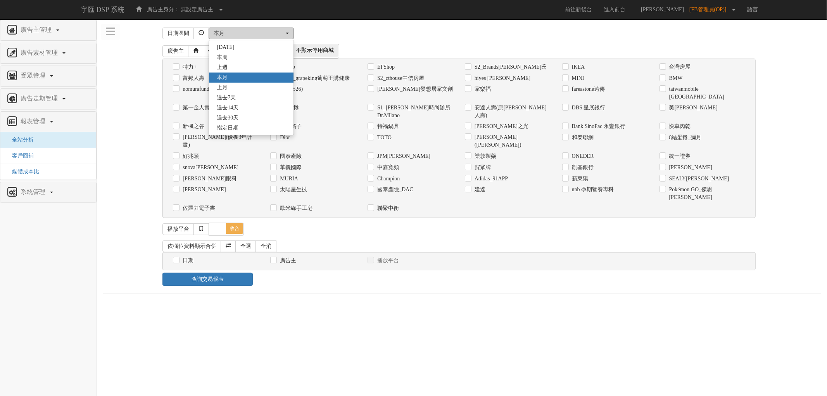 Image resolution: width=827 pixels, height=396 pixels. What do you see at coordinates (208, 89) in the screenshot?
I see `label: nomurafunds 野村投信` at bounding box center [208, 89].